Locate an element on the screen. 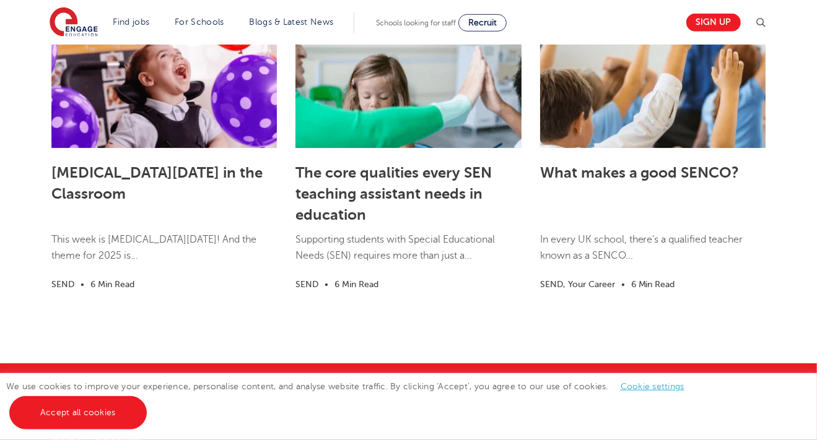 The image size is (817, 440). a: Cookie settings is located at coordinates (652, 387).